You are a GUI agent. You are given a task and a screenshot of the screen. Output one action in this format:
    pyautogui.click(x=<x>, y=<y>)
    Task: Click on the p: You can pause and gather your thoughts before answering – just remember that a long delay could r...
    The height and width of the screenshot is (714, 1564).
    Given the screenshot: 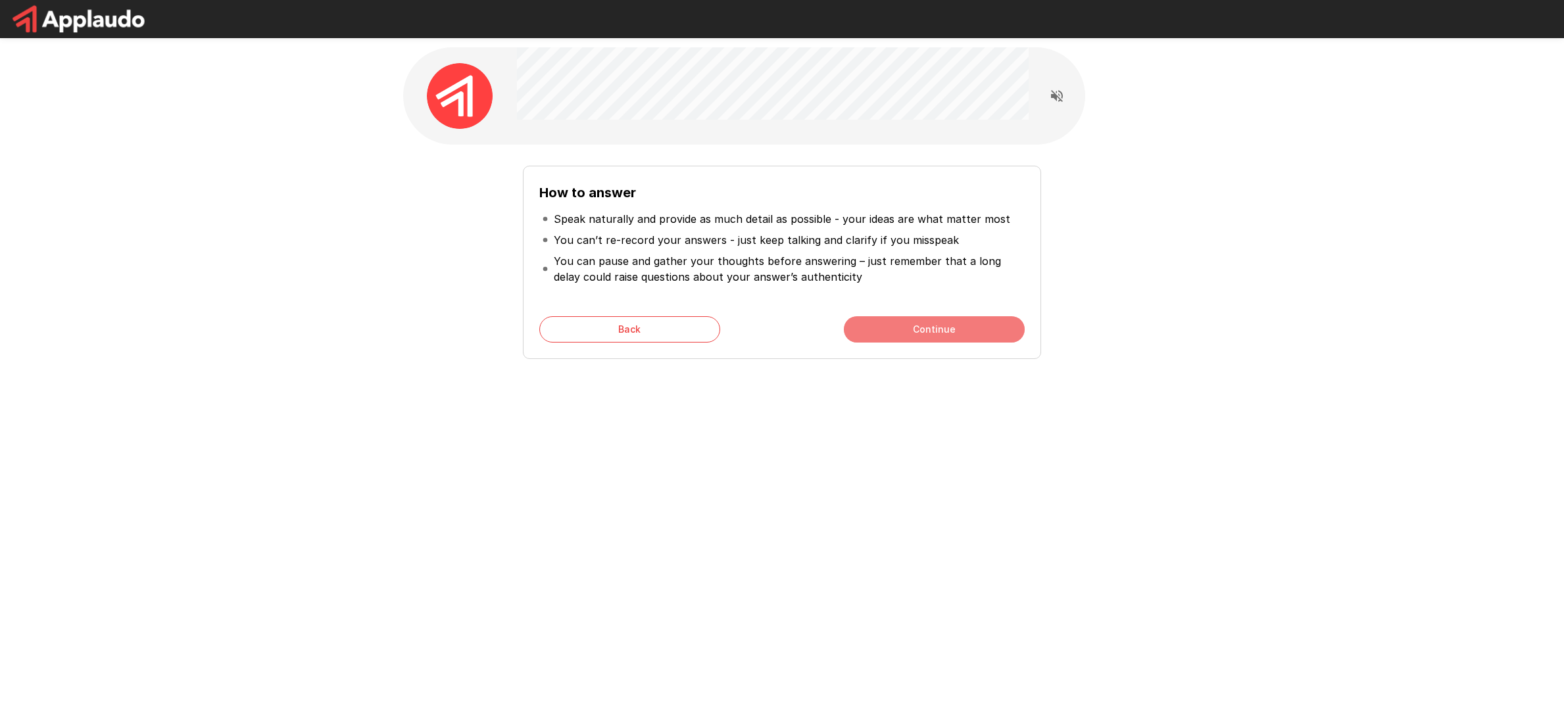 What is the action you would take?
    pyautogui.click(x=788, y=269)
    